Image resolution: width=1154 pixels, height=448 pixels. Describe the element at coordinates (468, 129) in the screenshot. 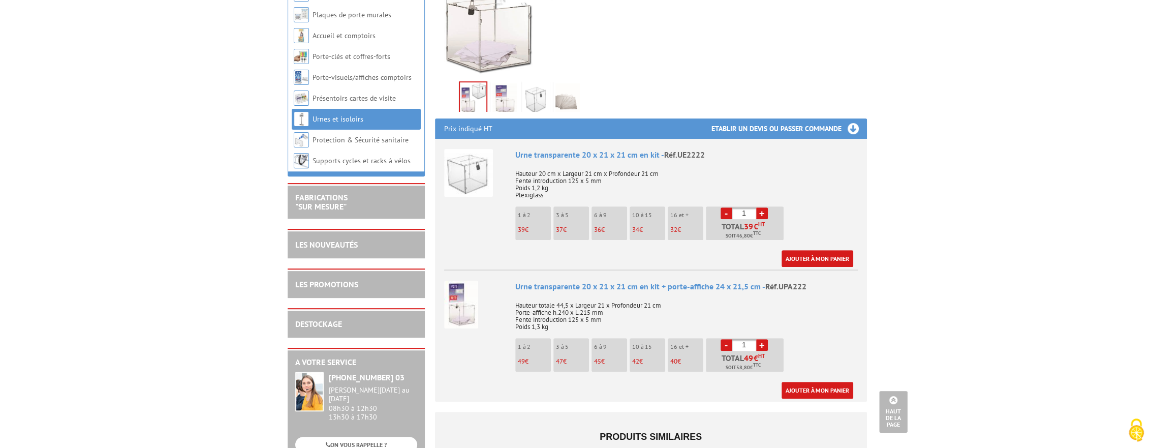

I see `p: Prix indiqué HT` at that location.